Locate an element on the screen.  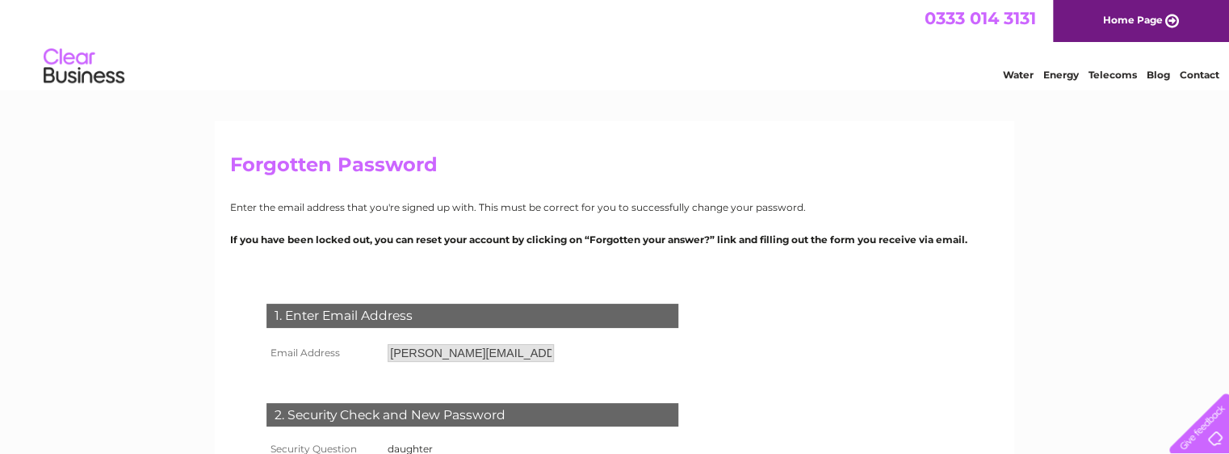
p: If you have been locked out, you can reset your account by clicking on “Forgotten your answer?” l... is located at coordinates (615, 239).